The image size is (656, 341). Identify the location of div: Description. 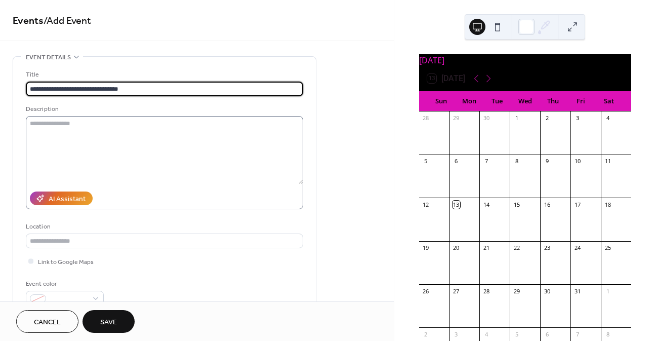
(163, 109).